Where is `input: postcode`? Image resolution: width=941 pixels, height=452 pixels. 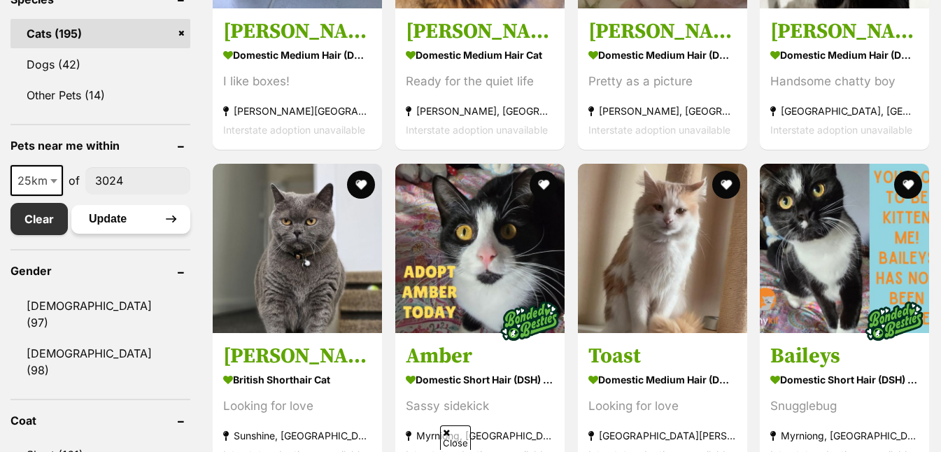 input: postcode is located at coordinates (138, 181).